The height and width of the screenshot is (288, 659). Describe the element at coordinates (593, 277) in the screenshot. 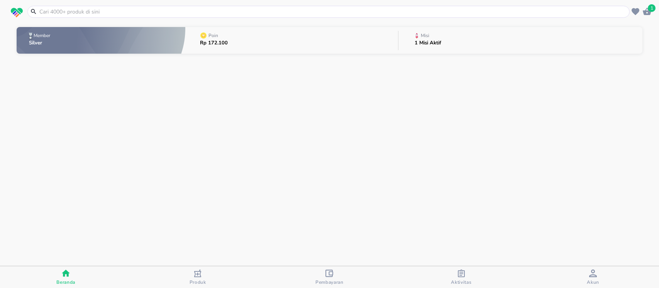

I see `button: Akun` at that location.